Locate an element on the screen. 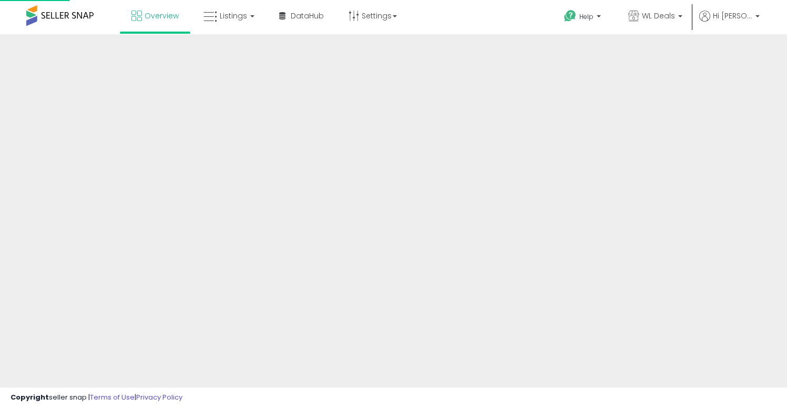 The image size is (787, 408). i: Get Help is located at coordinates (570, 16).